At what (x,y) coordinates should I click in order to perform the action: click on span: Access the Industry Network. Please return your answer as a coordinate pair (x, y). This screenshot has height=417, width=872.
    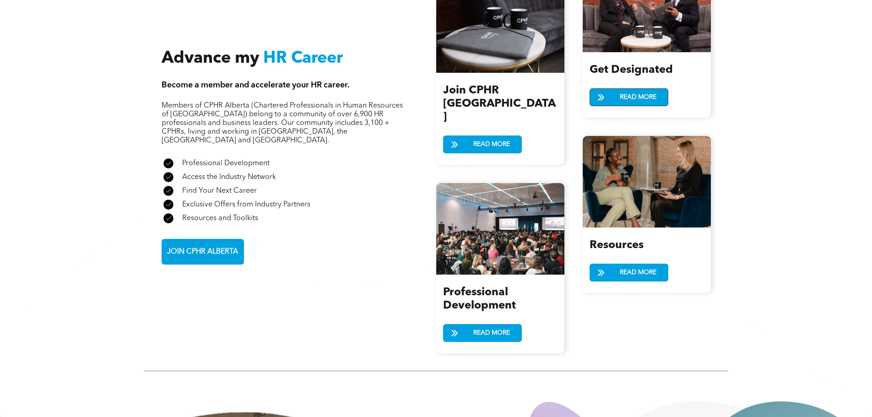
    Looking at the image, I should click on (229, 177).